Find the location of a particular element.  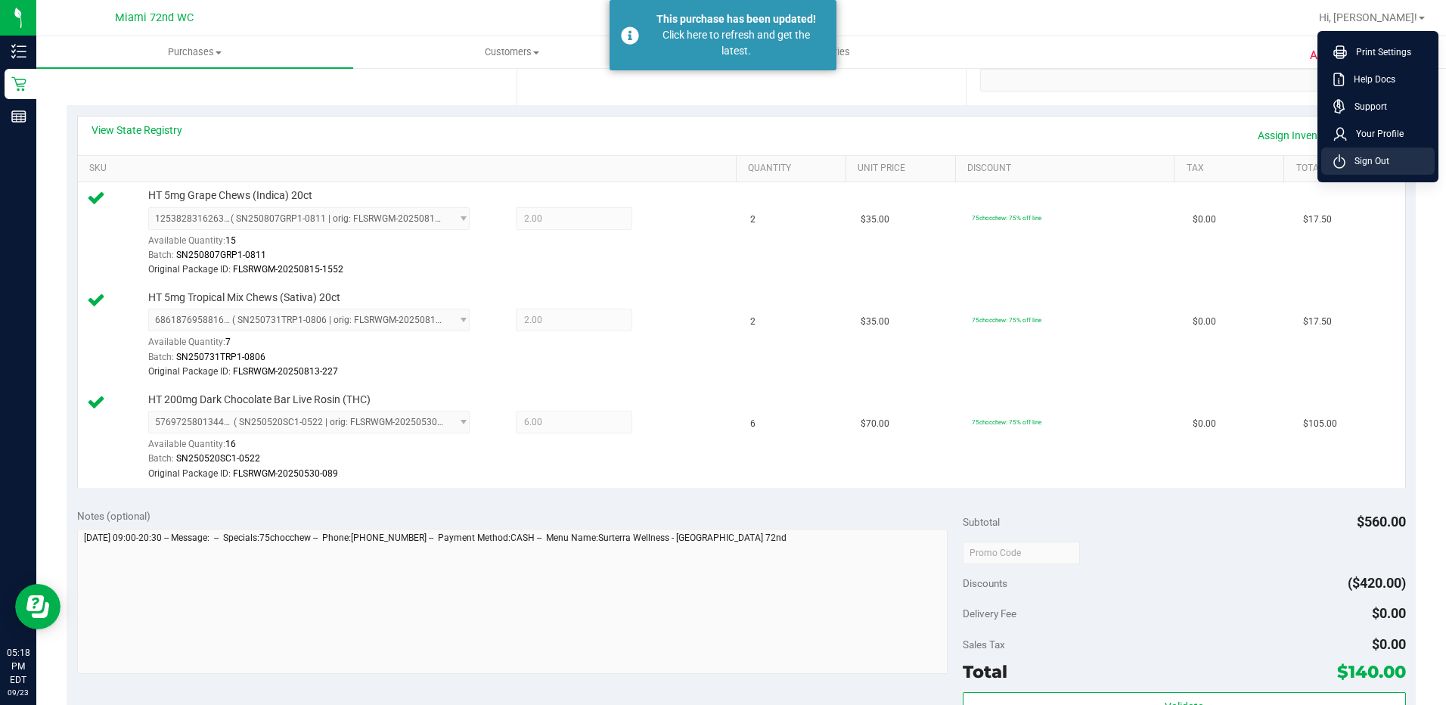

div: Click here to refresh and get the latest. is located at coordinates (736, 43).